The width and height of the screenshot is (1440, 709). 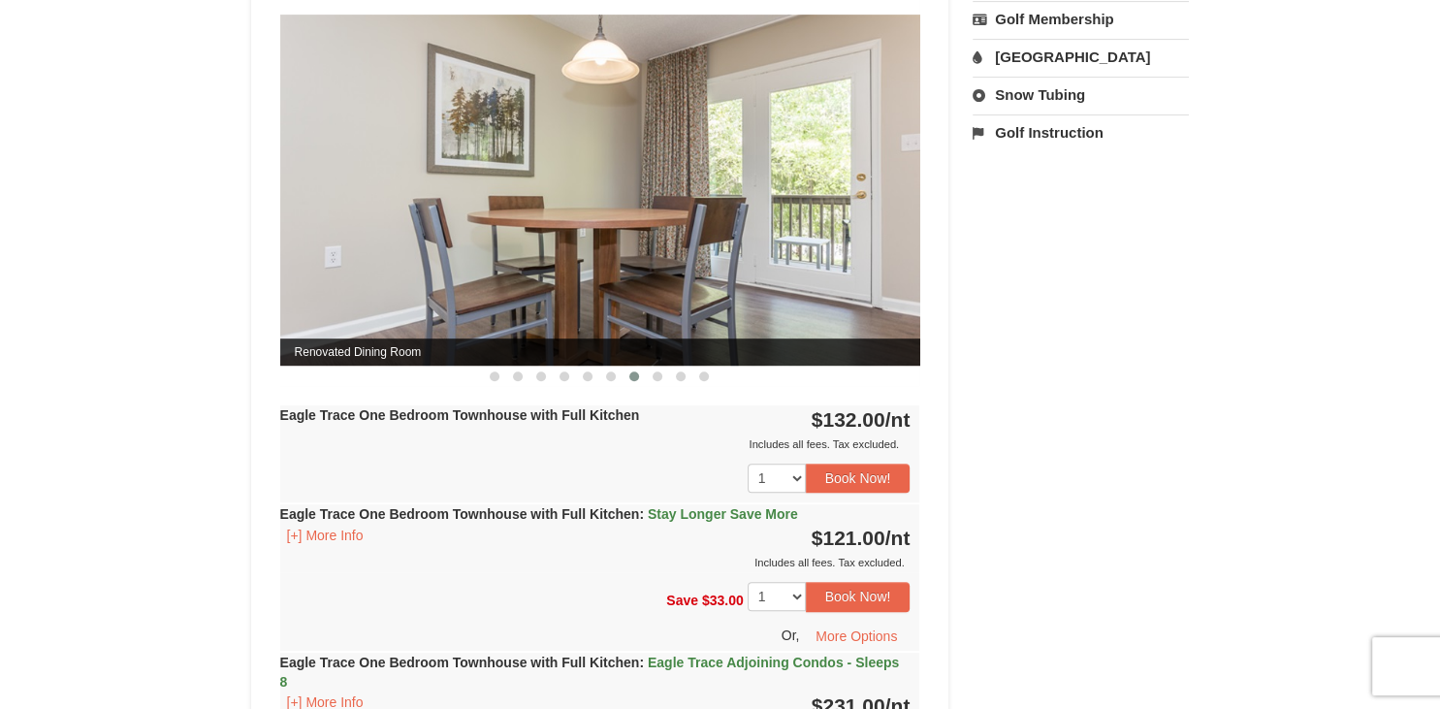 What do you see at coordinates (722, 600) in the screenshot?
I see `span: $33.00` at bounding box center [722, 600].